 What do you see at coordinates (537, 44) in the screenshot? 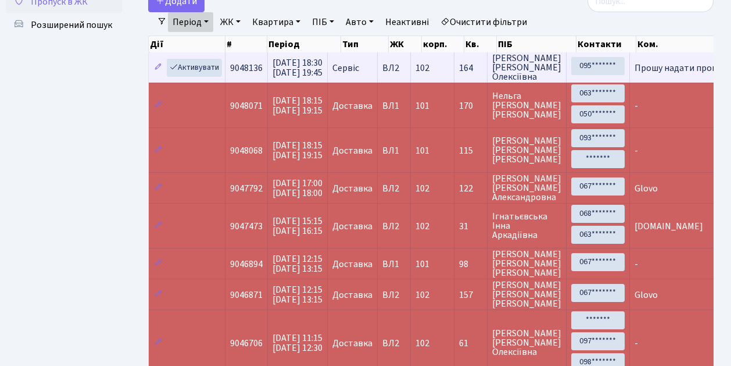
I see `th: ПІБ` at bounding box center [537, 44].